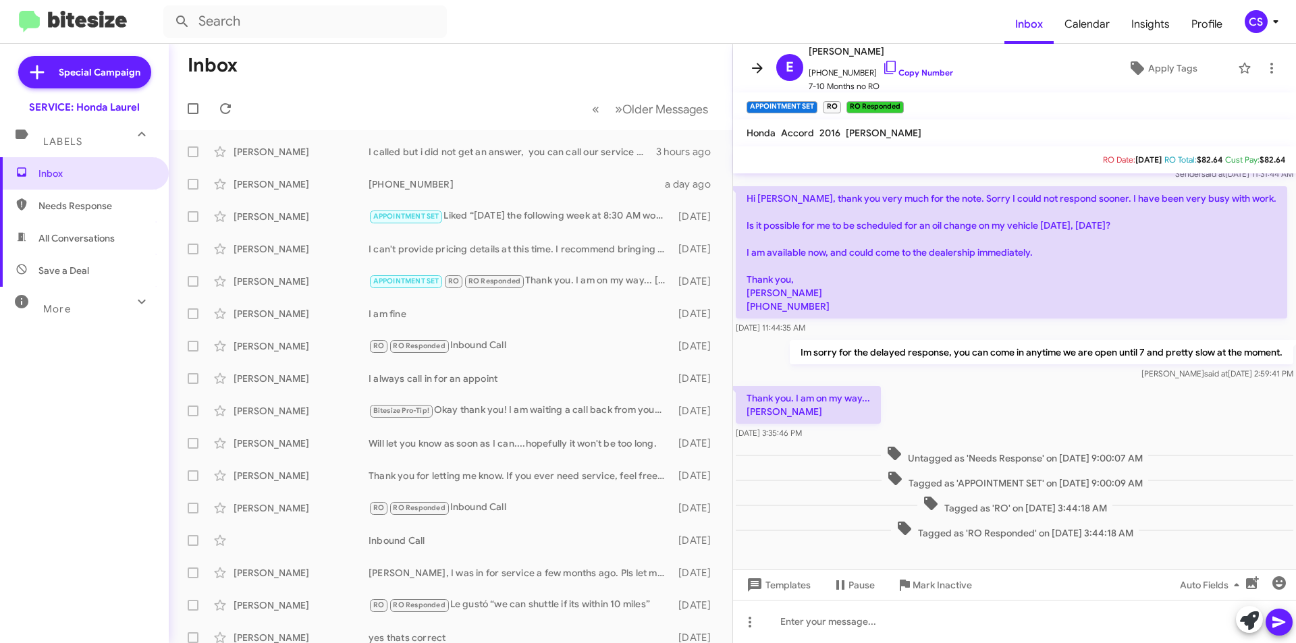 This screenshot has height=643, width=1296. I want to click on a: Copy Number, so click(918, 72).